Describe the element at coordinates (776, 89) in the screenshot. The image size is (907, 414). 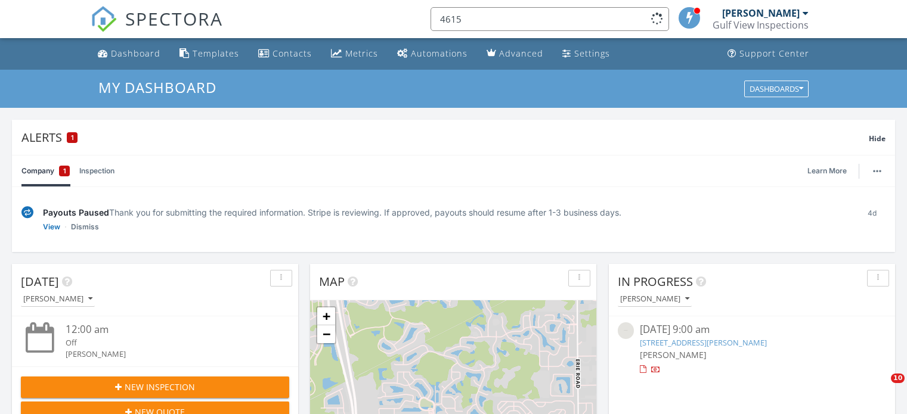
I see `button: Dashboards` at that location.